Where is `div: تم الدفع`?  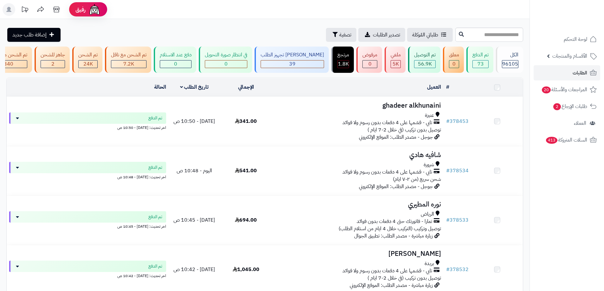 div: تم الدفع is located at coordinates (480, 55).